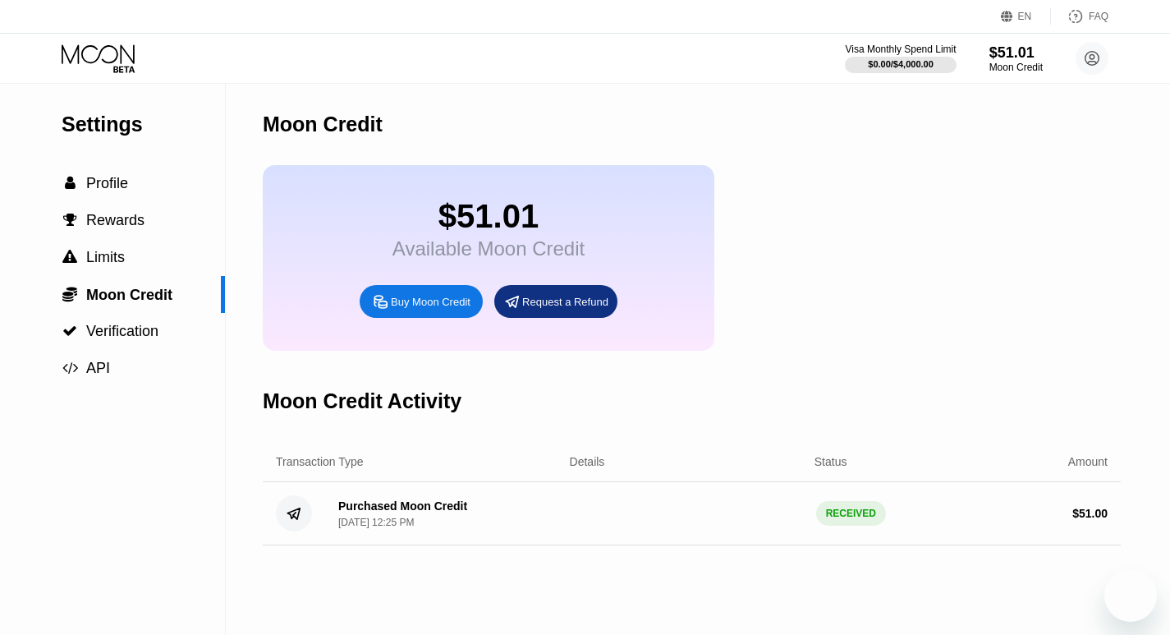 This screenshot has height=635, width=1170. What do you see at coordinates (320, 462) in the screenshot?
I see `div: Transaction Type` at bounding box center [320, 462].